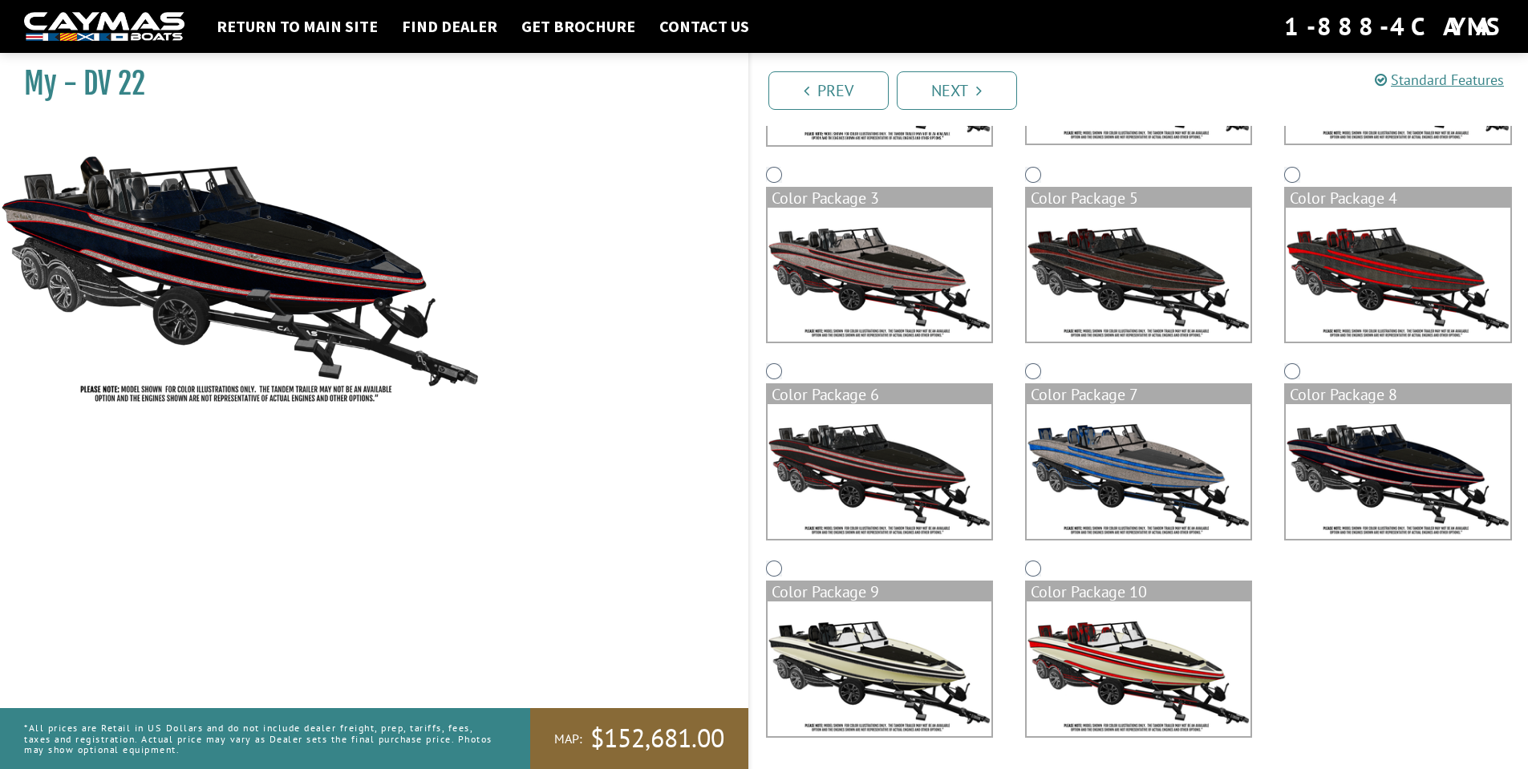 This screenshot has width=1528, height=769. Describe the element at coordinates (879, 275) in the screenshot. I see `img: color_package_364.png` at that location.